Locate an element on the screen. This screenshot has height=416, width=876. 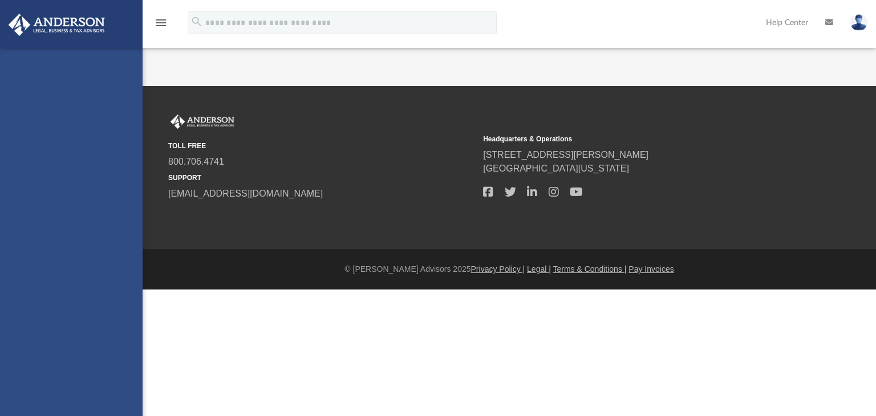
a: Legal | is located at coordinates (539, 269).